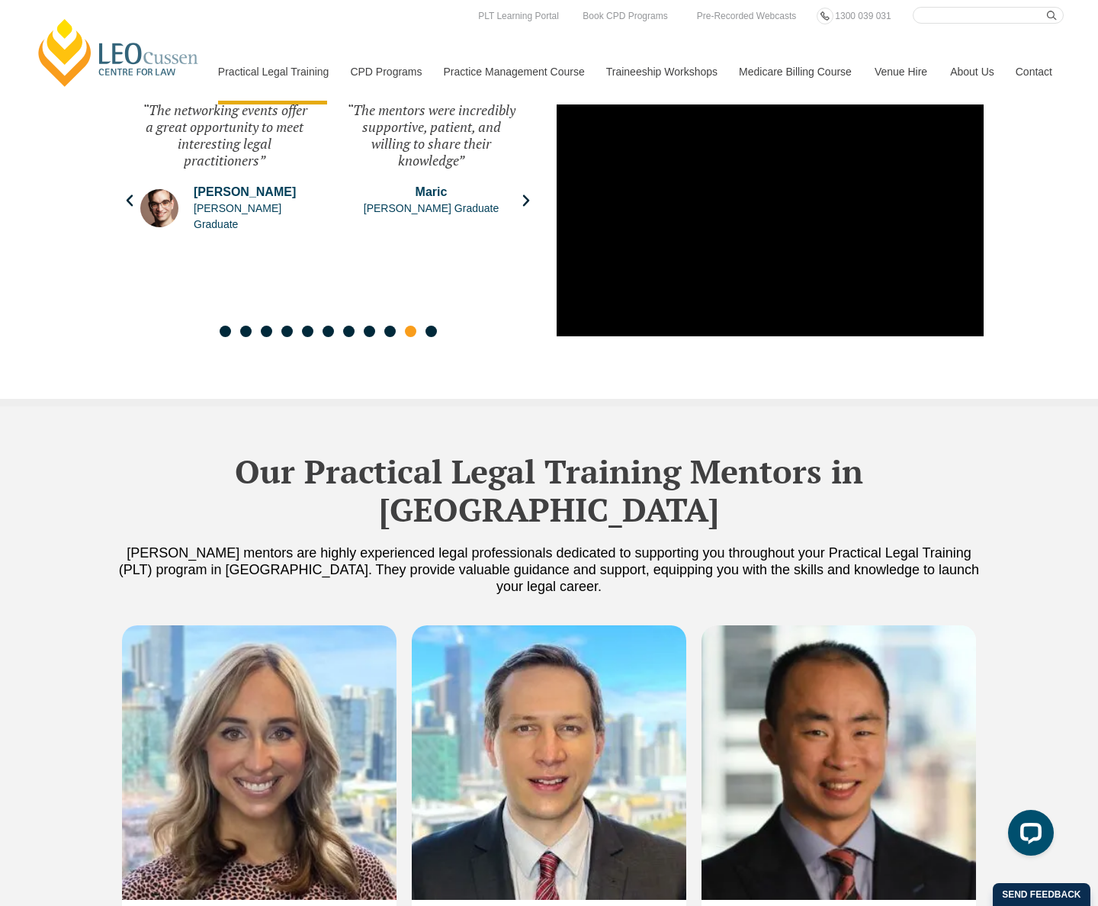  I want to click on span: 1300 039 031, so click(863, 16).